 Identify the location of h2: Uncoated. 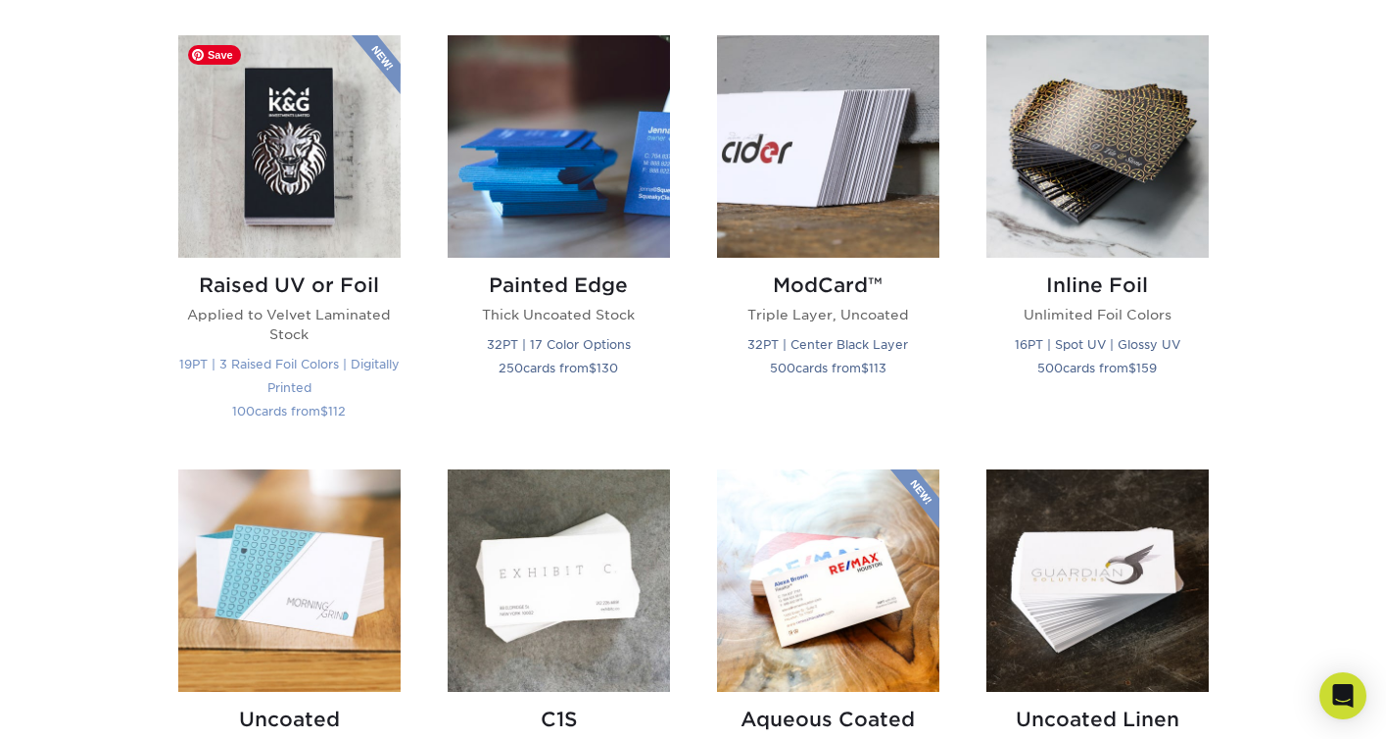
(289, 719).